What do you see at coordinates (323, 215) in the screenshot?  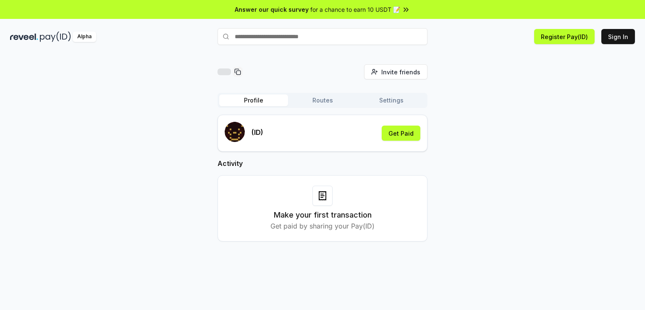 I see `h3: Make your first transaction` at bounding box center [323, 215].